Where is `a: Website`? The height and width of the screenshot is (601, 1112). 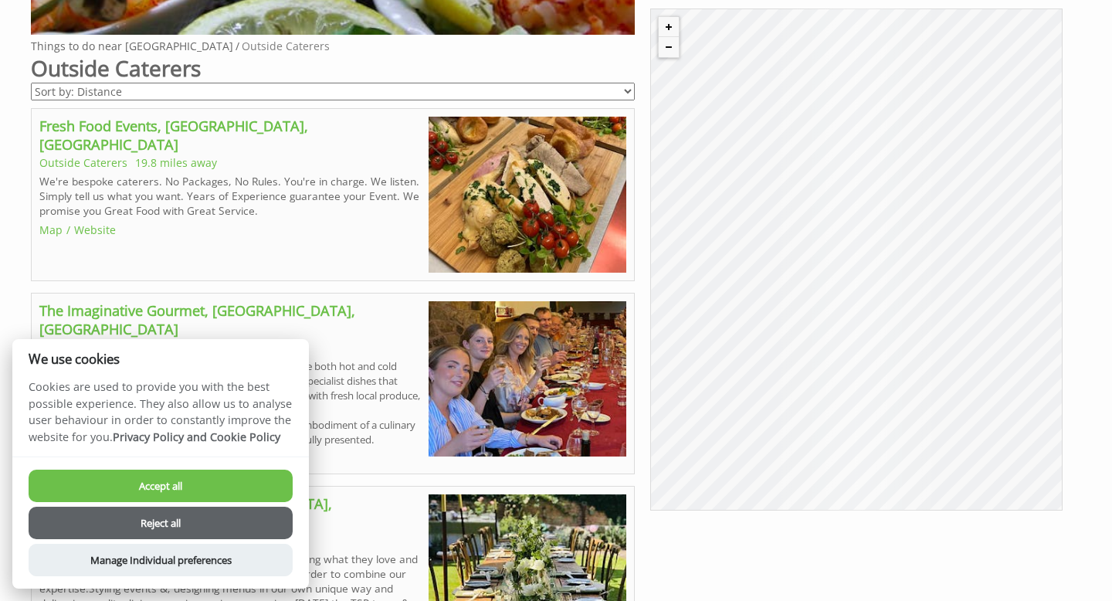 a: Website is located at coordinates (95, 229).